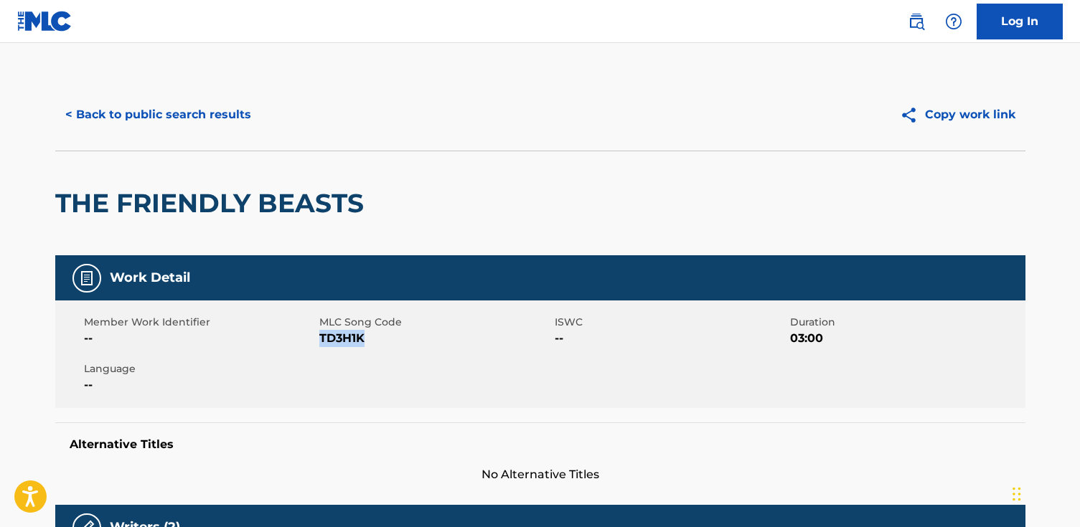  I want to click on span: ISWC, so click(670, 322).